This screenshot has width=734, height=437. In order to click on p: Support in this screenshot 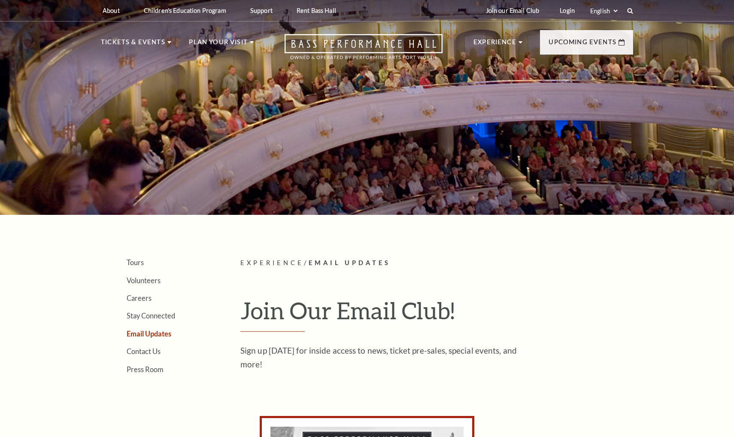, I will do `click(261, 10)`.